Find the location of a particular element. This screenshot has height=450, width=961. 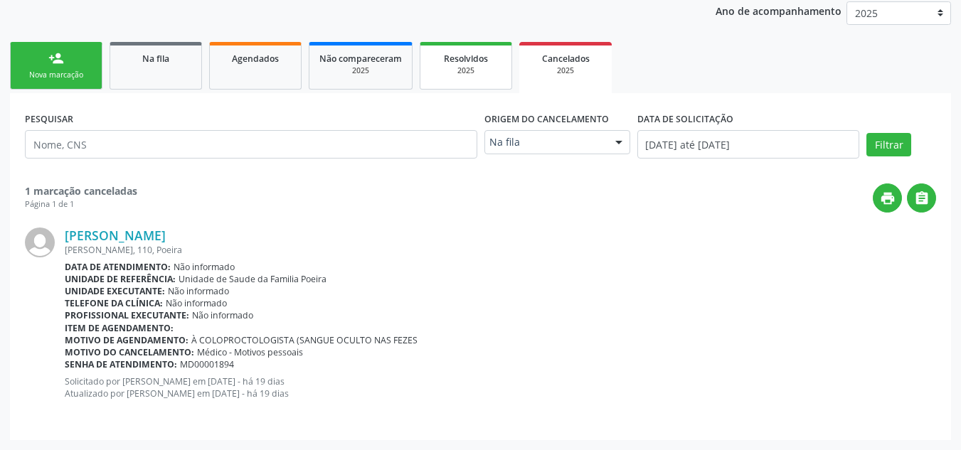

span: À COLOPROCTOLOGISTA (SANGUE OCULTO NAS FEZES is located at coordinates (304, 340).